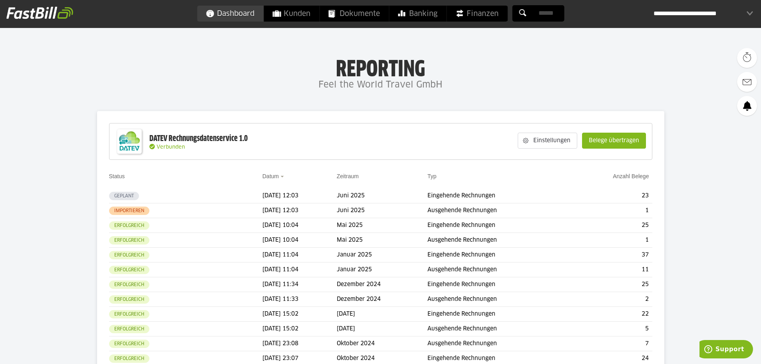 This screenshot has width=761, height=364. I want to click on sl-badge: Importieren, so click(129, 211).